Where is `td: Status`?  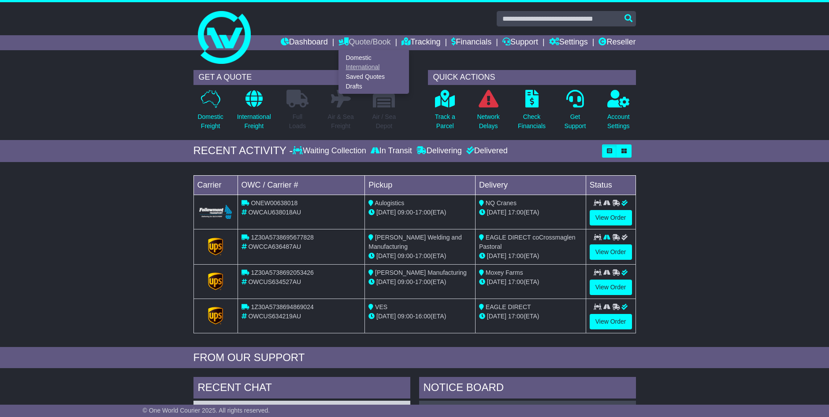
td: Status is located at coordinates (610, 185).